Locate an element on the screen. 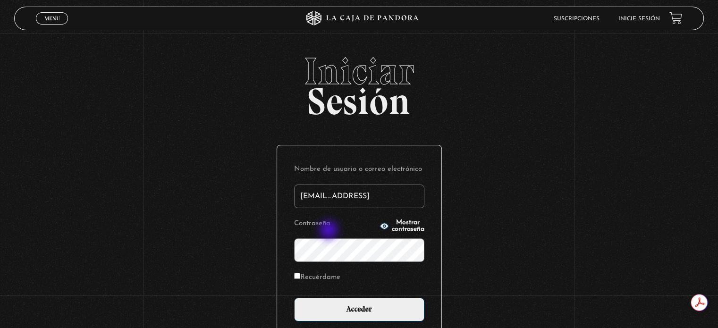 This screenshot has width=718, height=328. h2: Sesión is located at coordinates (359, 83).